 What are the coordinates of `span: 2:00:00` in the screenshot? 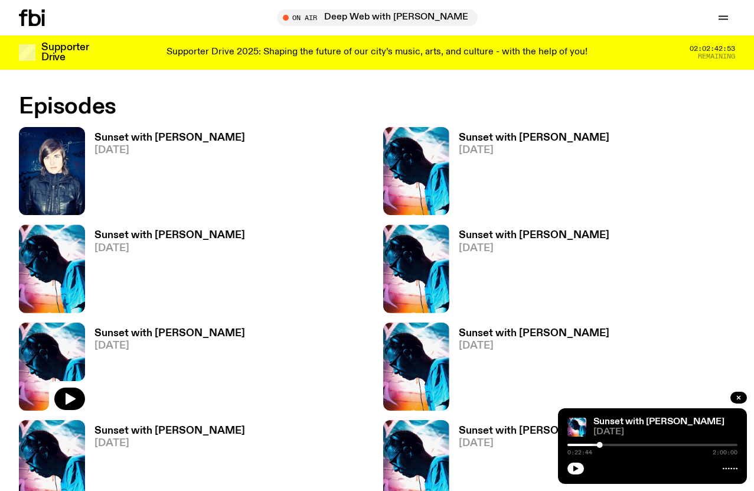 It's located at (726, 453).